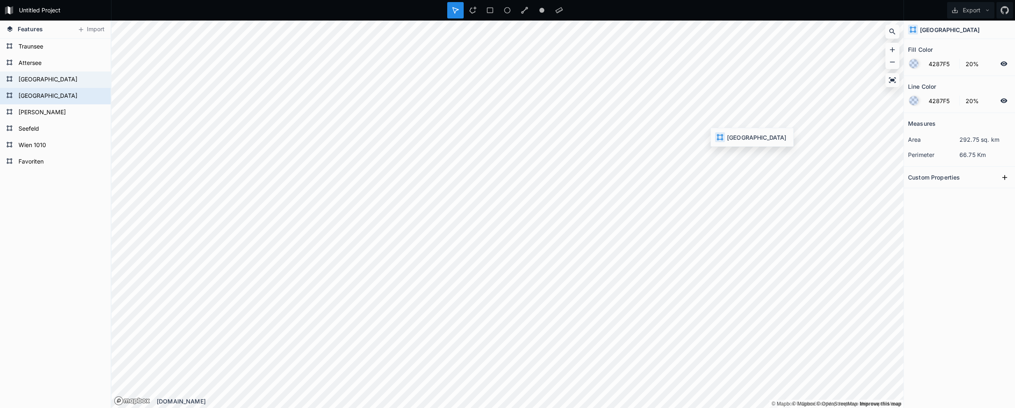 The height and width of the screenshot is (408, 1015). What do you see at coordinates (921, 123) in the screenshot?
I see `h2: Measures` at bounding box center [921, 123].